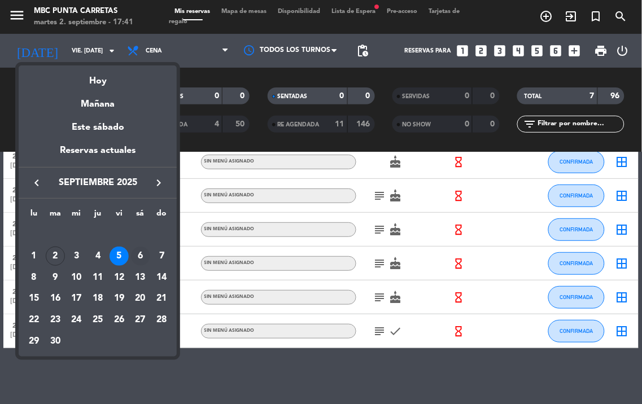 The height and width of the screenshot is (404, 642). Describe the element at coordinates (140, 278) in the screenshot. I see `div: 13` at that location.